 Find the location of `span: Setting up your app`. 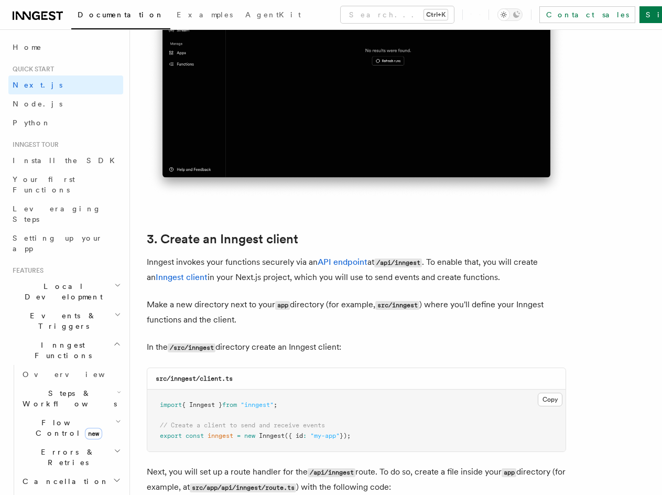

span: Setting up your app is located at coordinates (58, 243).